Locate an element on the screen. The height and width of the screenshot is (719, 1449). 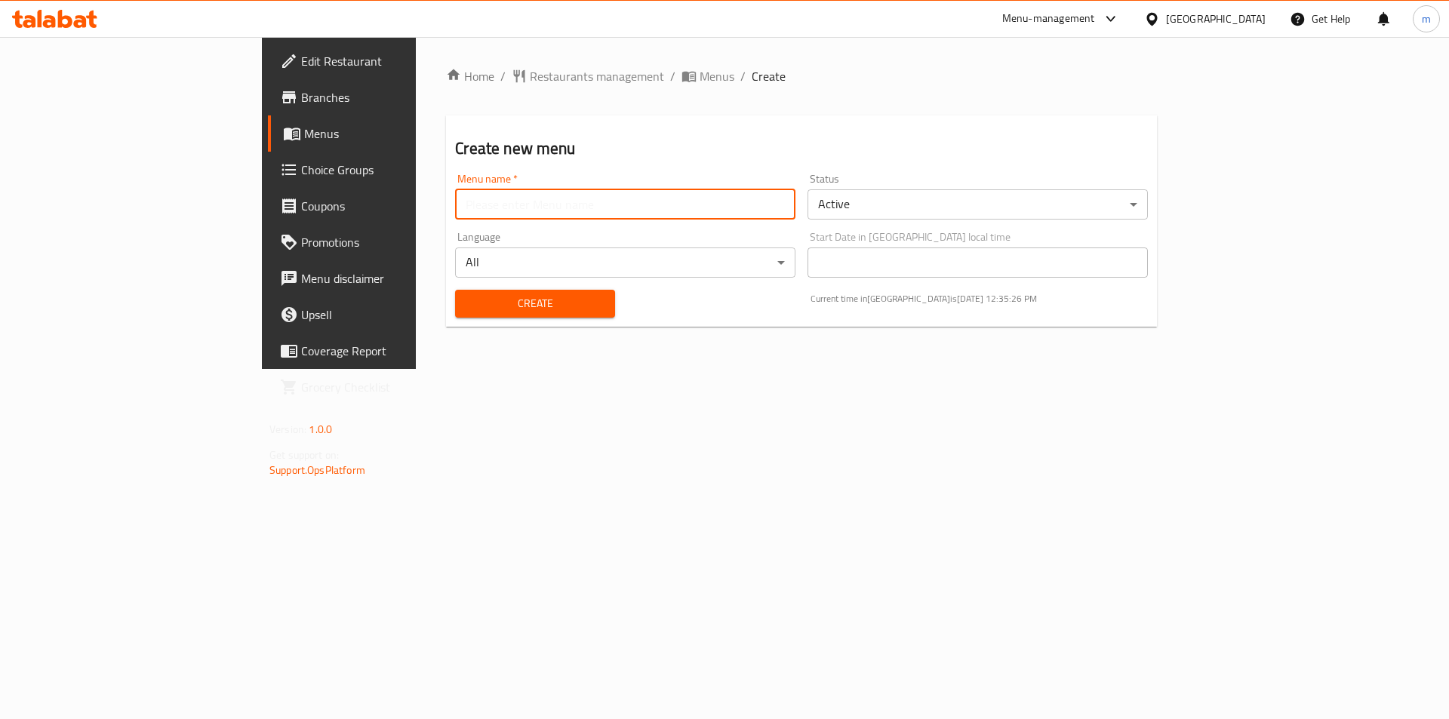
span: Promotions is located at coordinates (396, 242).